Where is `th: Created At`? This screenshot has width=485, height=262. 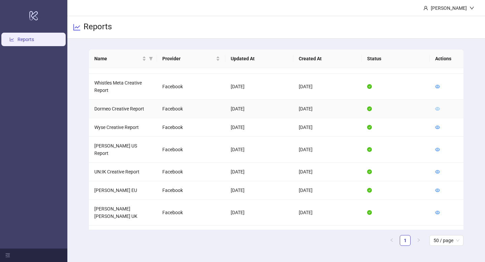
th: Created At is located at coordinates (328, 59).